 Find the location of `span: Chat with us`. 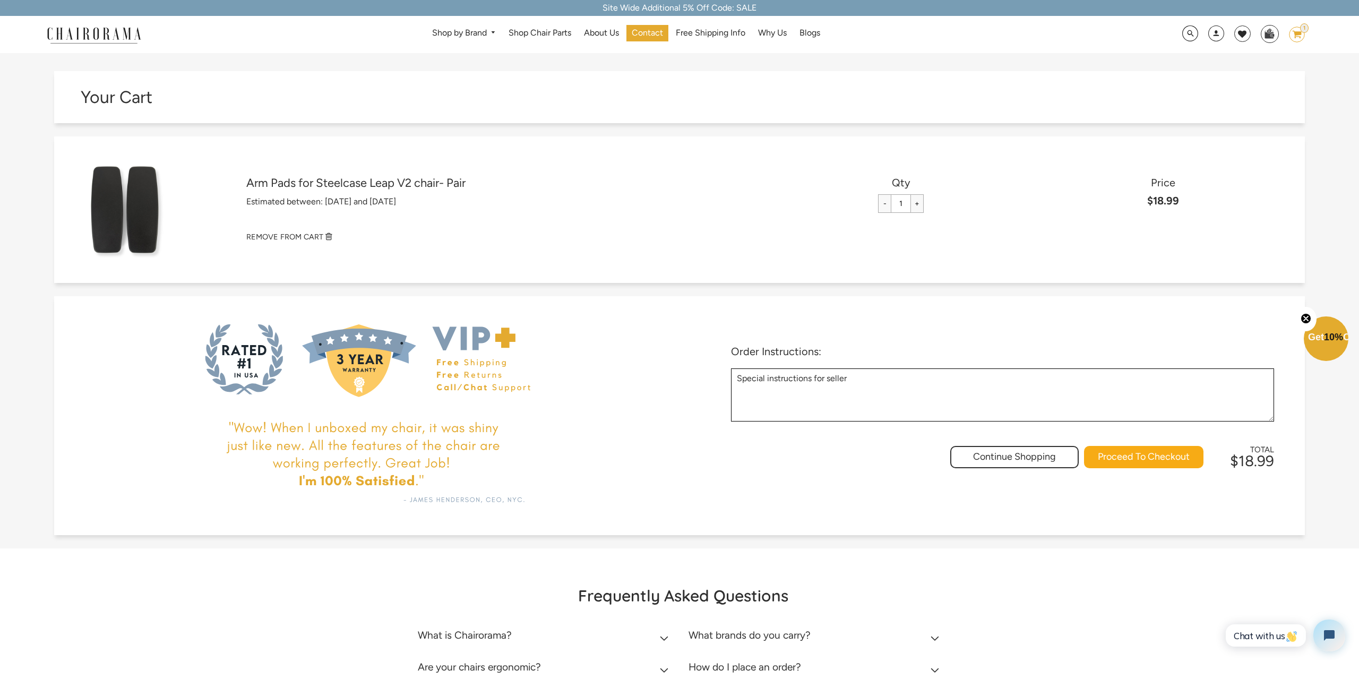

span: Chat with us is located at coordinates (52, 25).